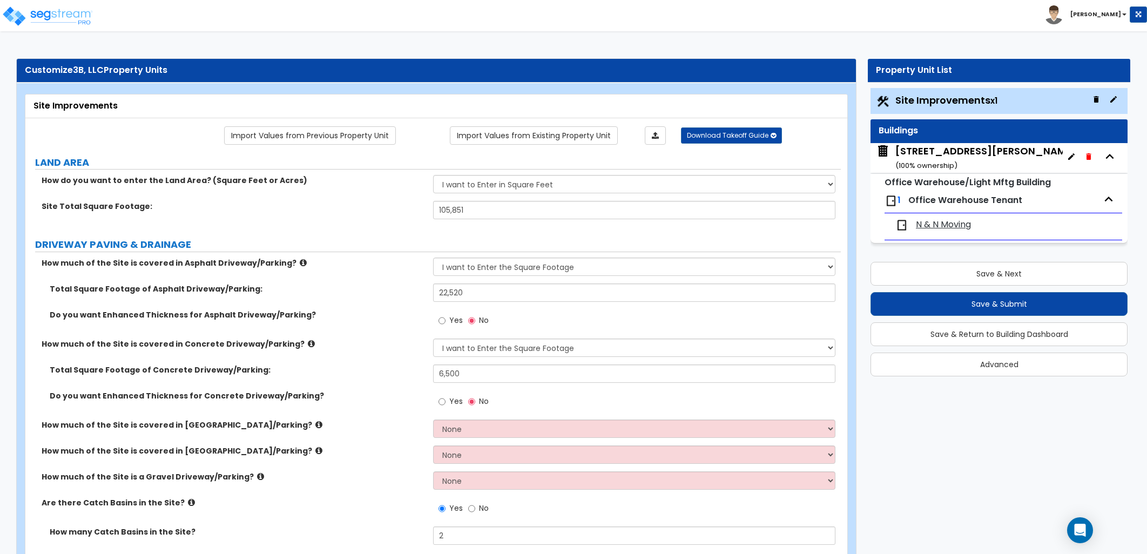 The width and height of the screenshot is (1147, 554). What do you see at coordinates (1081, 531) in the screenshot?
I see `div: Open Intercom Messenger` at bounding box center [1081, 531].